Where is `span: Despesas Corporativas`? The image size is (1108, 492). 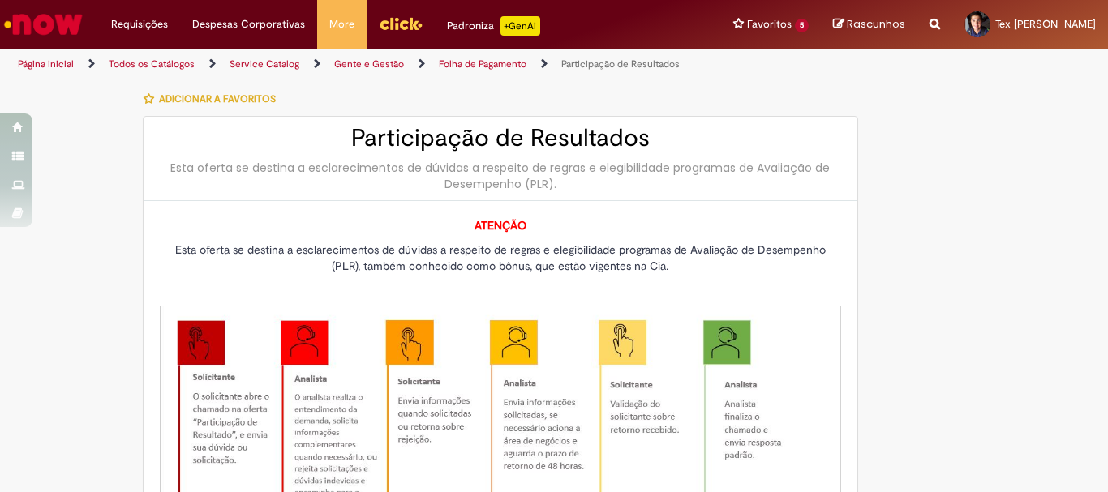 span: Despesas Corporativas is located at coordinates (248, 24).